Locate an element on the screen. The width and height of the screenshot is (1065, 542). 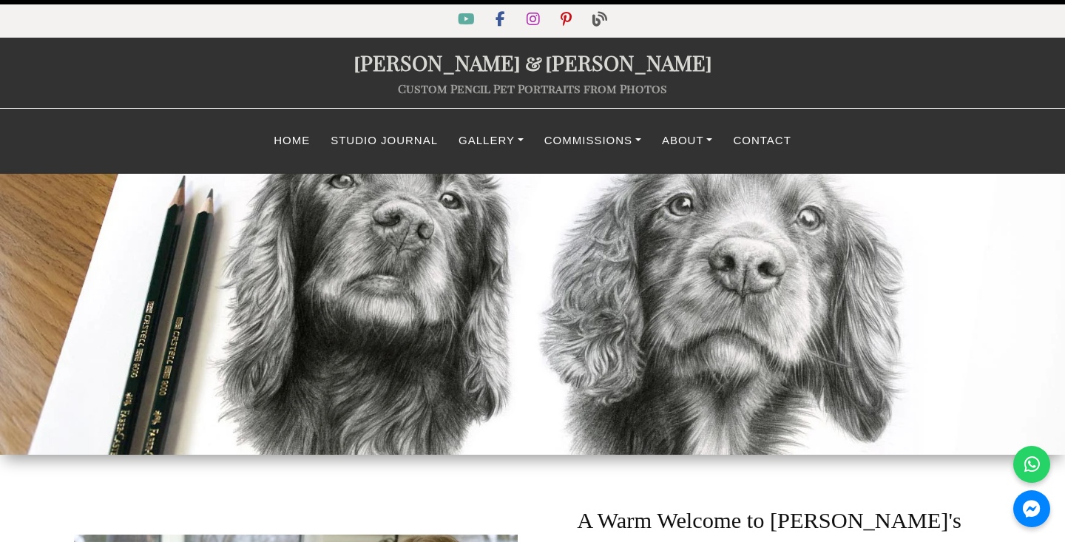
a: About is located at coordinates (687, 140).